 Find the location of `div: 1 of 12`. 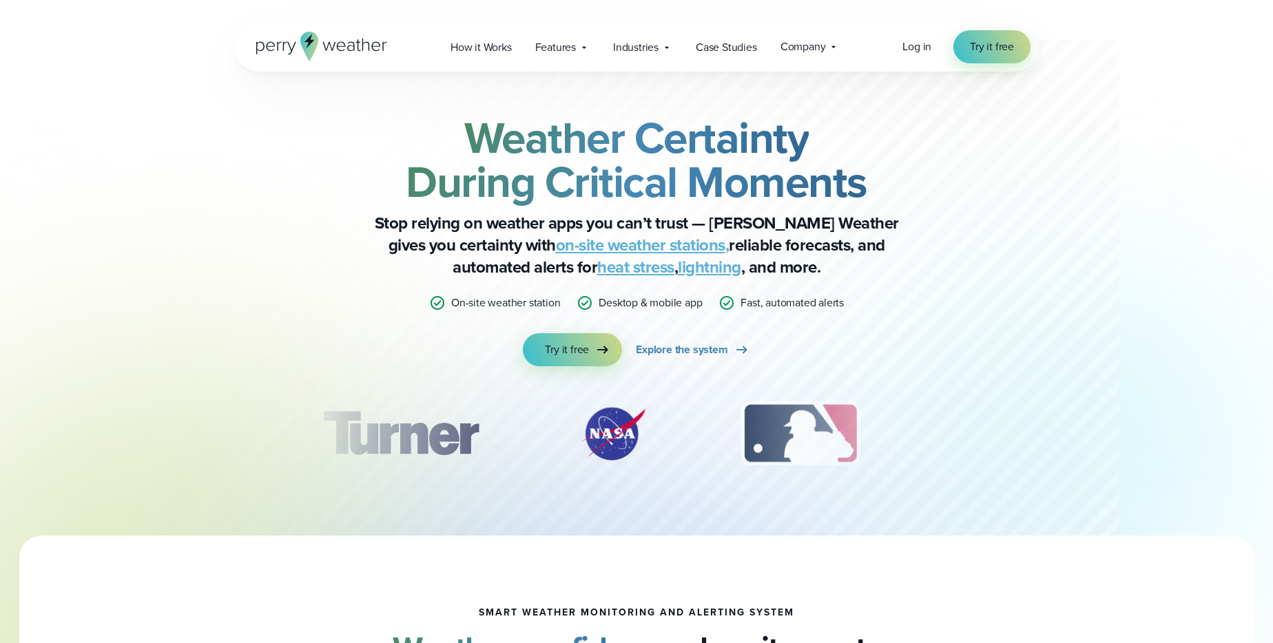

div: 1 of 12 is located at coordinates (401, 434).